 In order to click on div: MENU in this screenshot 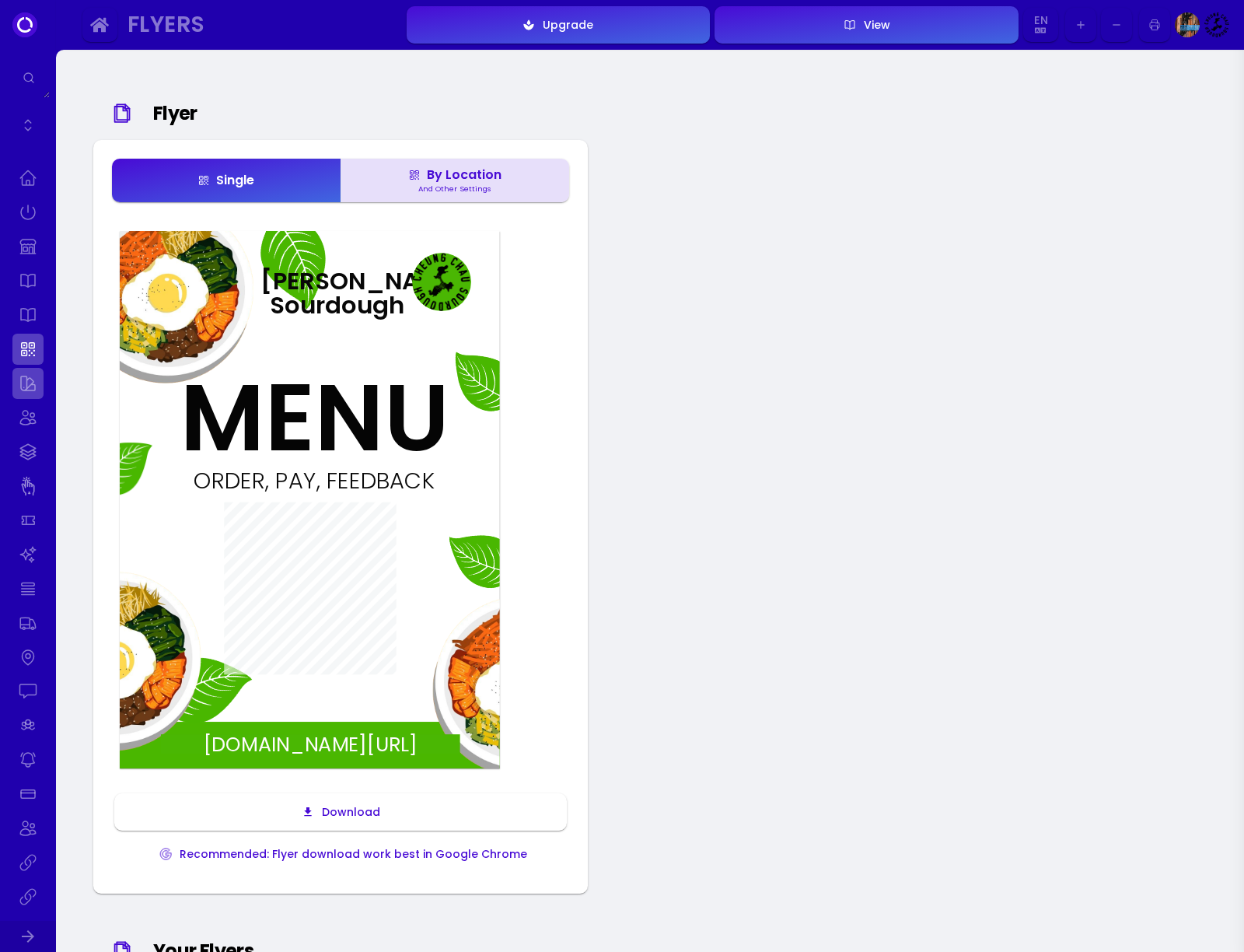, I will do `click(276, 417)`.